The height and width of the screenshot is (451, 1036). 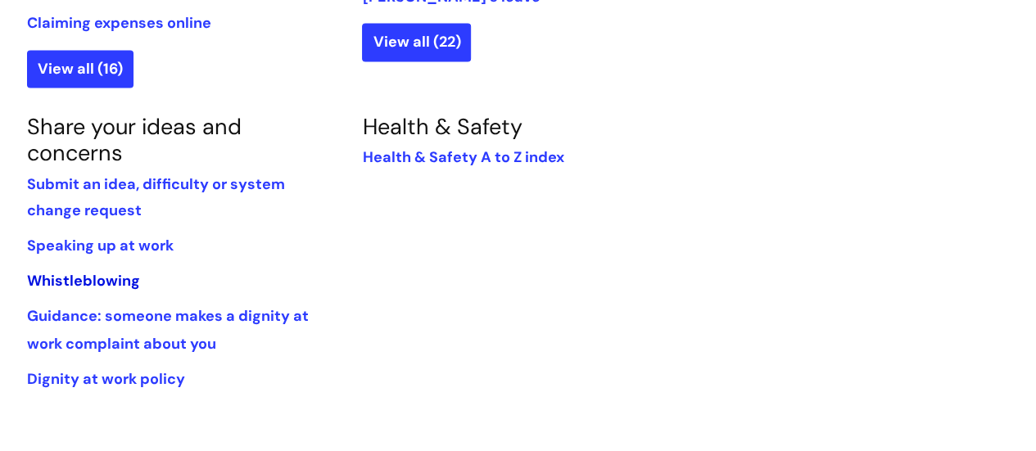 I want to click on a: Health & Safety A to Z index, so click(x=463, y=157).